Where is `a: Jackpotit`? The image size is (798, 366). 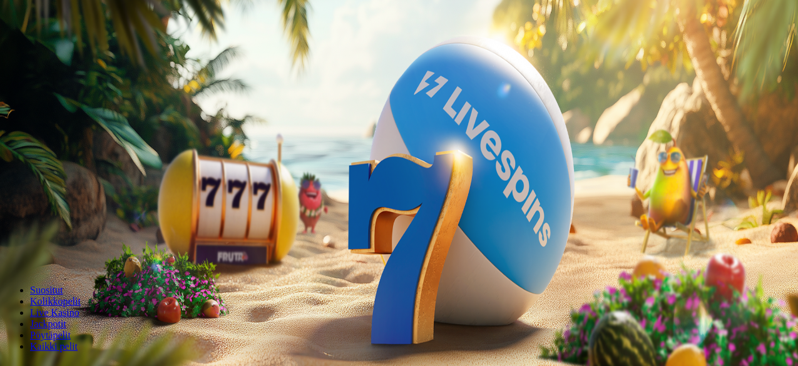 a: Jackpotit is located at coordinates (48, 323).